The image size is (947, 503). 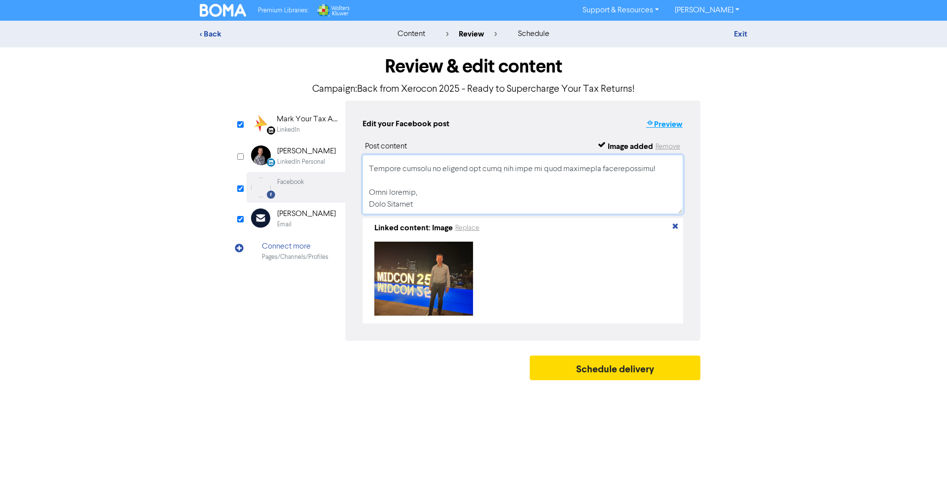 I want to click on div: Mark Your Tax Accountant, so click(x=308, y=119).